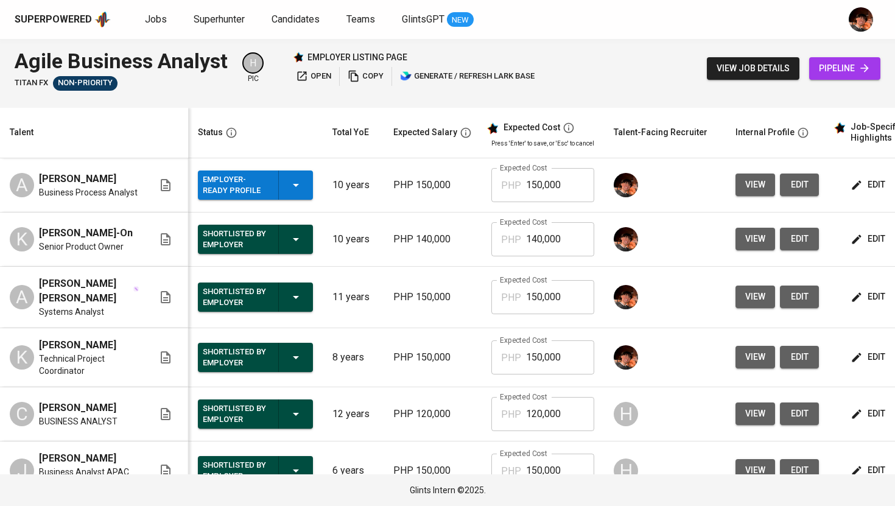  What do you see at coordinates (85, 83) in the screenshot?
I see `div: Talent(s) in Pipeline’s Final Stages` at bounding box center [85, 83].